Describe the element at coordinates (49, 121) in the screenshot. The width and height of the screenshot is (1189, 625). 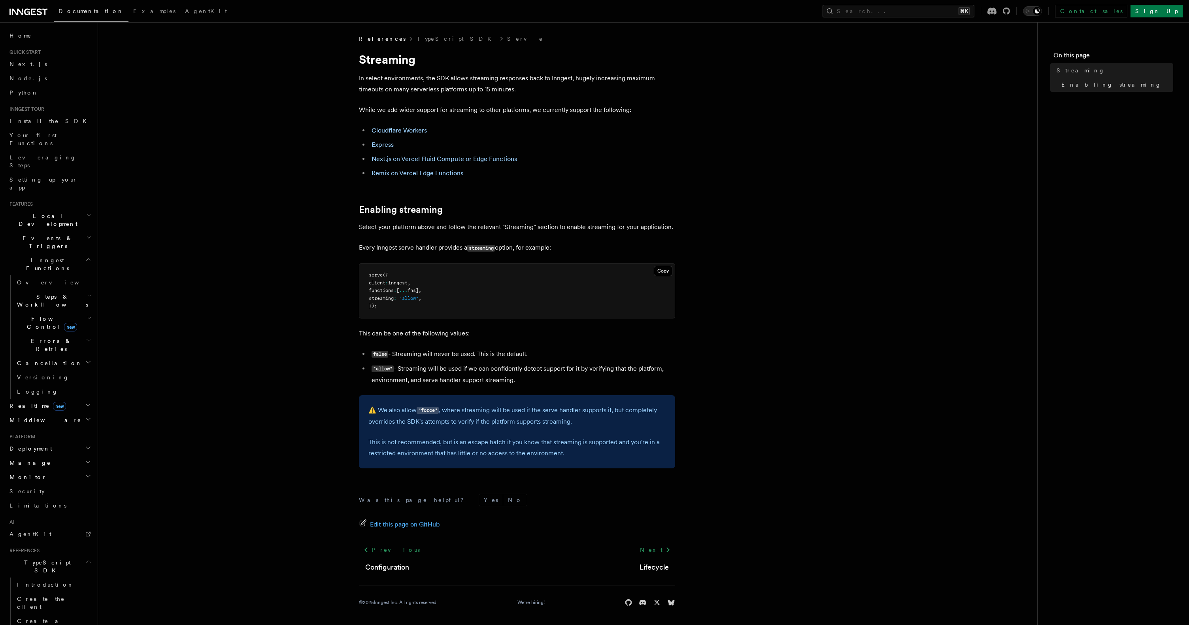
I see `a: Install the SDK` at that location.